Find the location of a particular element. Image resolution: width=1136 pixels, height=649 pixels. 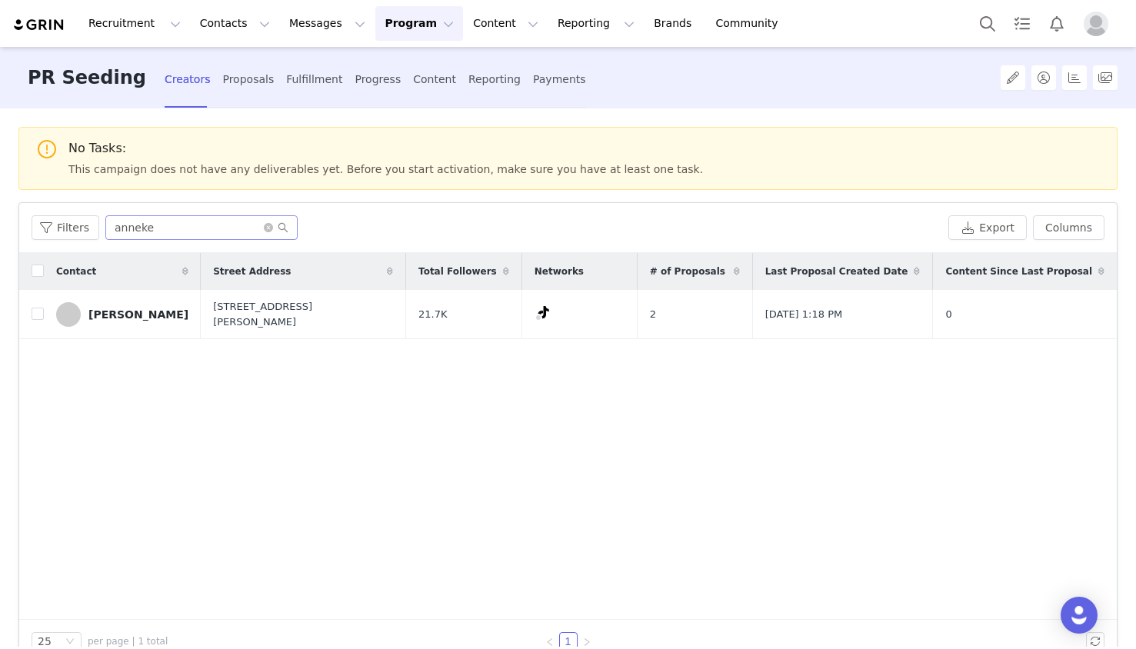

a: grin logo is located at coordinates (39, 25).